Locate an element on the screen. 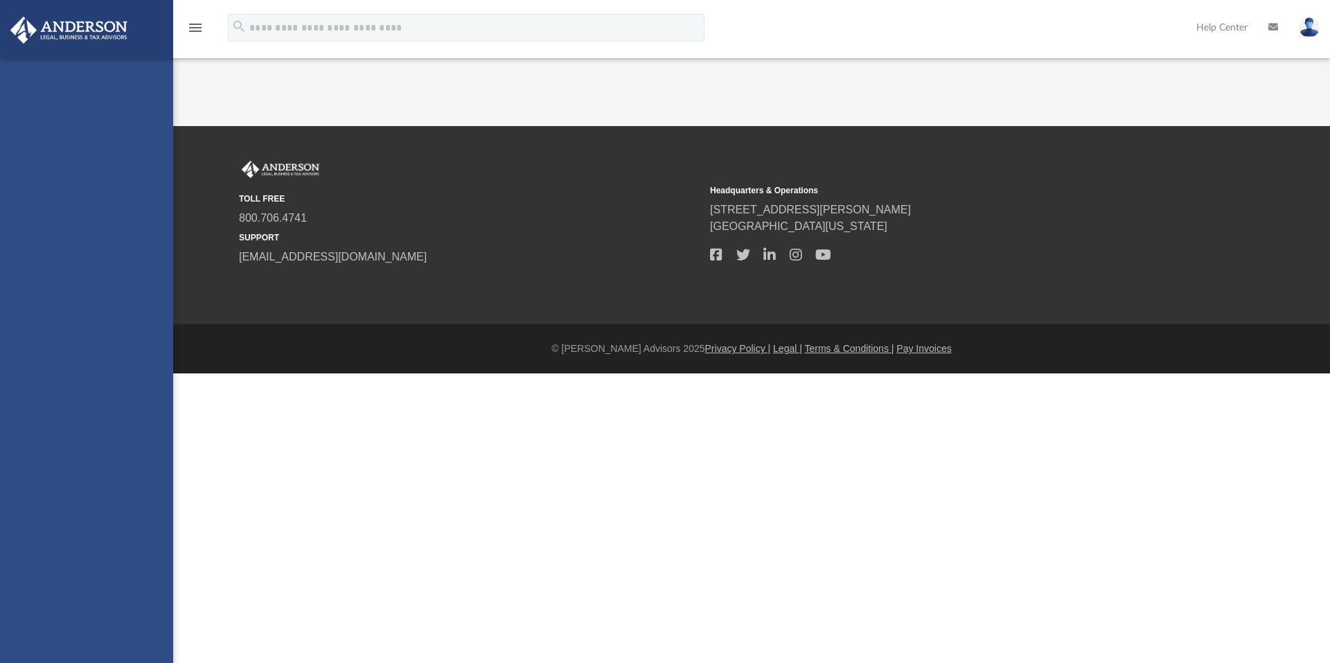 This screenshot has width=1330, height=663. small: Headquarters & Operations is located at coordinates (940, 190).